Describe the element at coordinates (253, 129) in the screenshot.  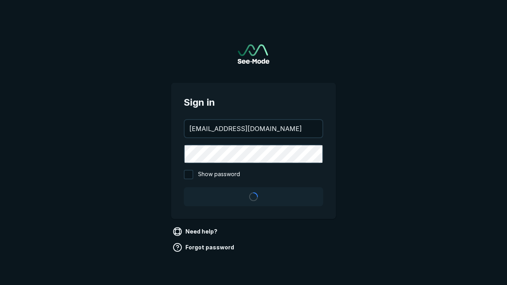
I see `input: your@email.com` at that location.